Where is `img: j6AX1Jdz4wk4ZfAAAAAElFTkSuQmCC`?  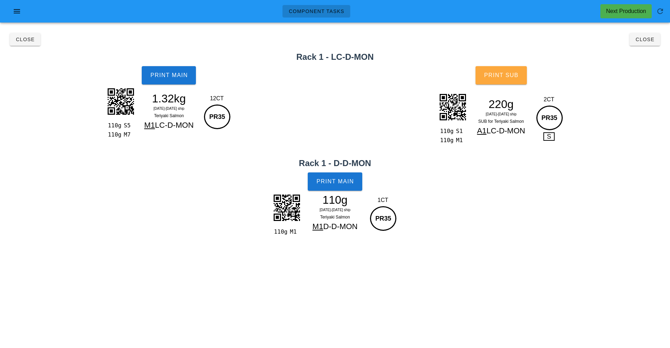 img: j6AX1Jdz4wk4ZfAAAAAElFTkSuQmCC is located at coordinates (121, 101).